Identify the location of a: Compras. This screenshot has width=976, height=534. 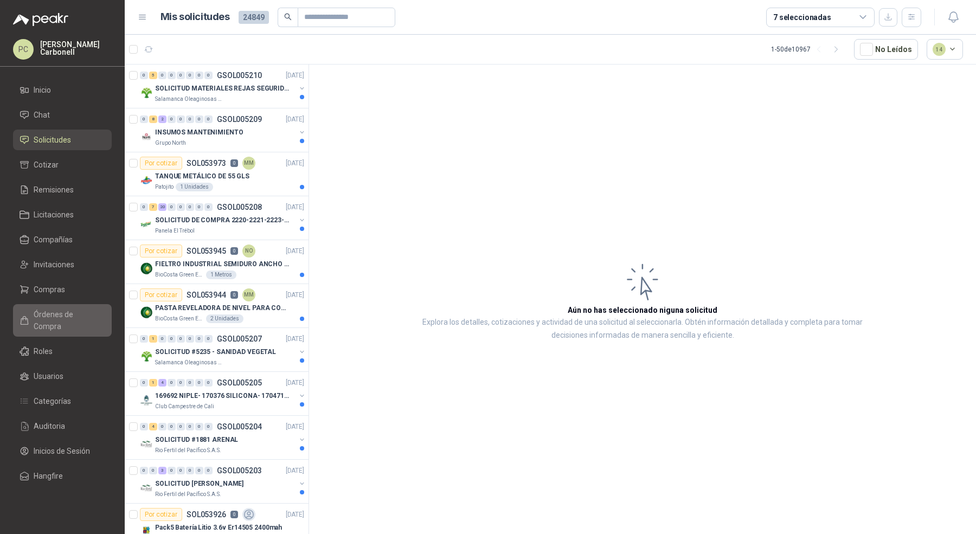
(62, 290).